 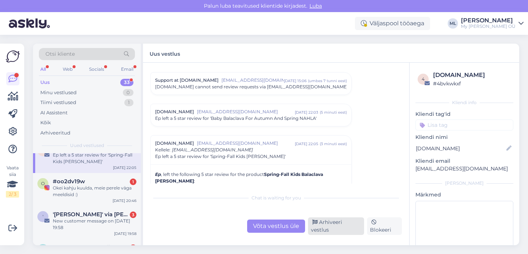 What do you see at coordinates (464, 161) in the screenshot?
I see `p: Kliendi email` at bounding box center [464, 161].